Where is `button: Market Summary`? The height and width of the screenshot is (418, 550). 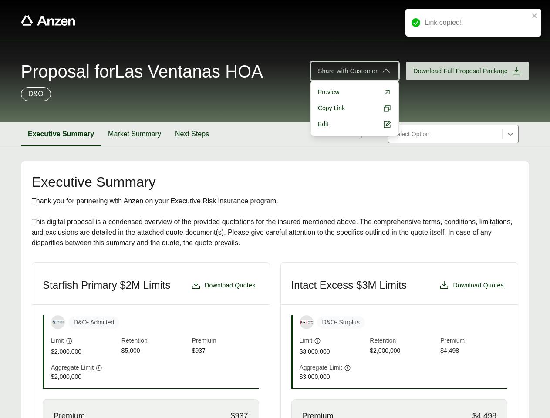 button: Market Summary is located at coordinates (135, 134).